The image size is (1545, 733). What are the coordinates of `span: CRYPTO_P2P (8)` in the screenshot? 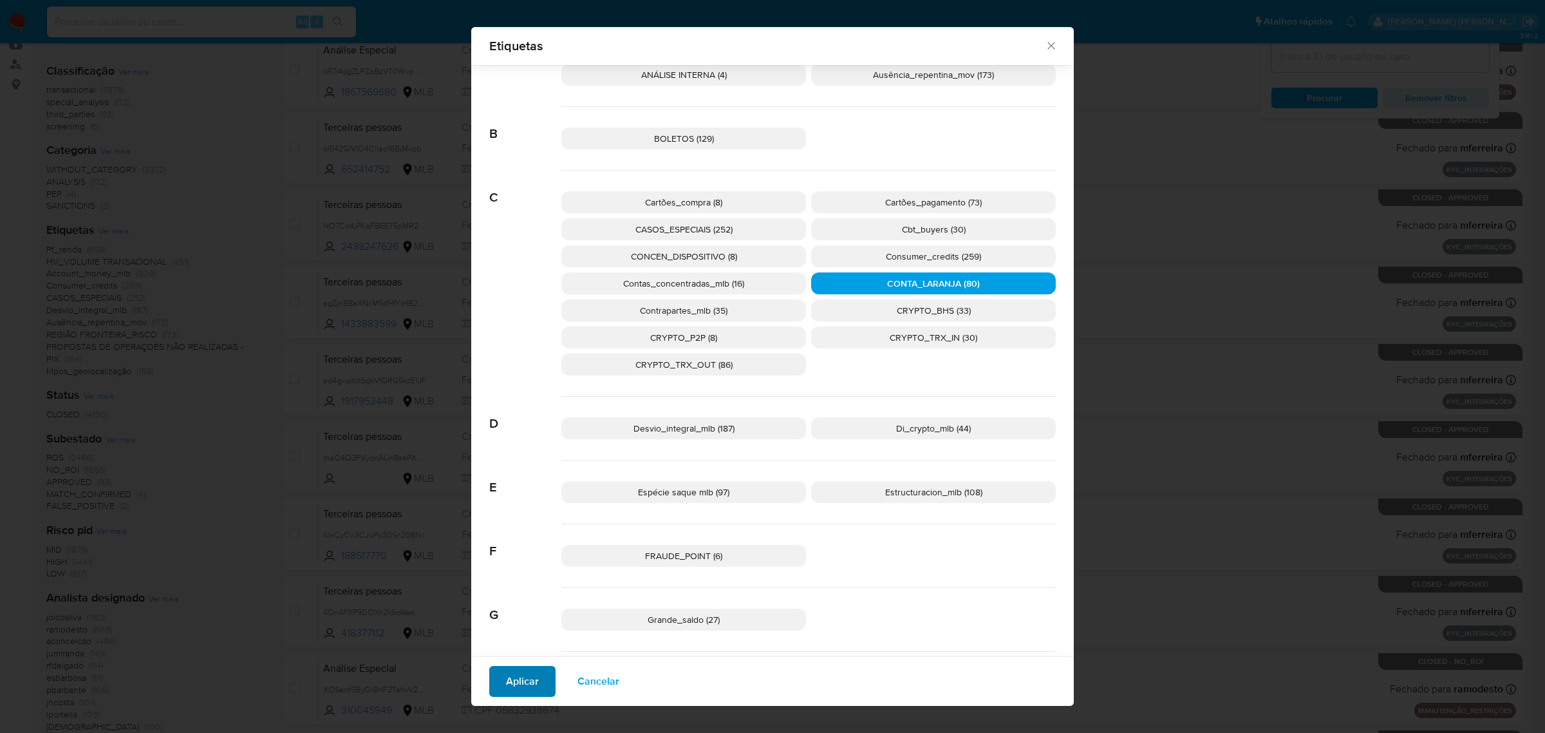 It's located at (684, 337).